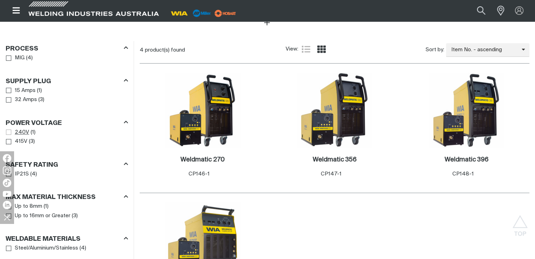 This screenshot has height=259, width=535. What do you see at coordinates (520, 223) in the screenshot?
I see `button: Scroll to top` at bounding box center [520, 223].